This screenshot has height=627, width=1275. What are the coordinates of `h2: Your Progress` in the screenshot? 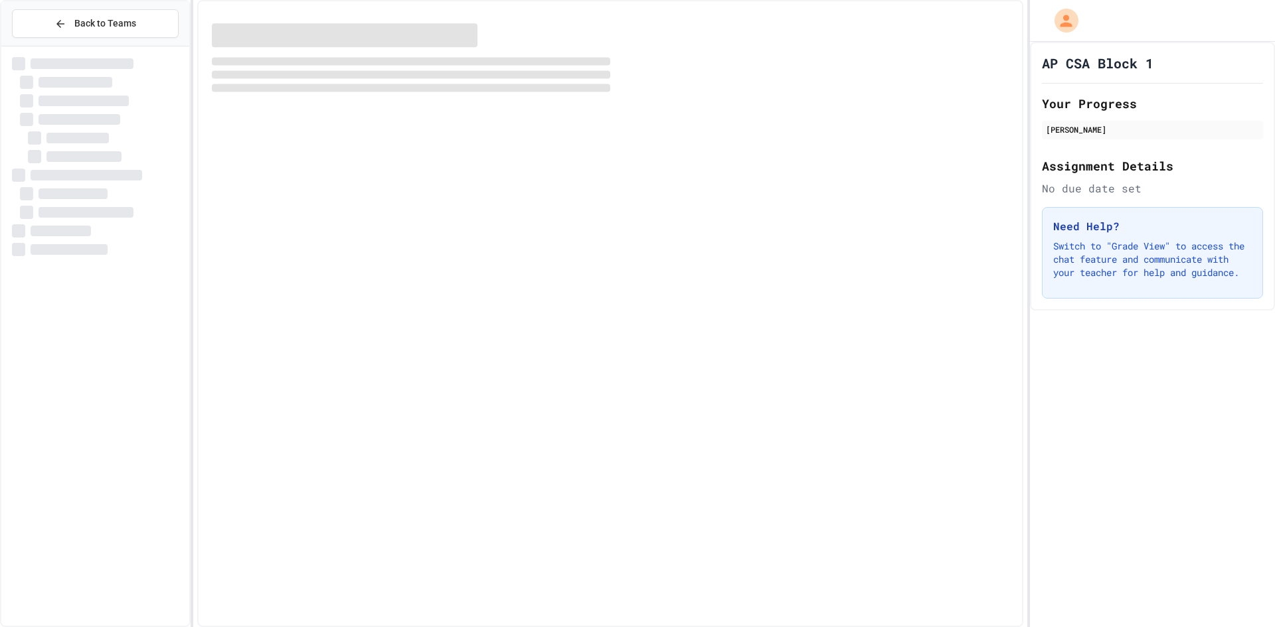 It's located at (1152, 104).